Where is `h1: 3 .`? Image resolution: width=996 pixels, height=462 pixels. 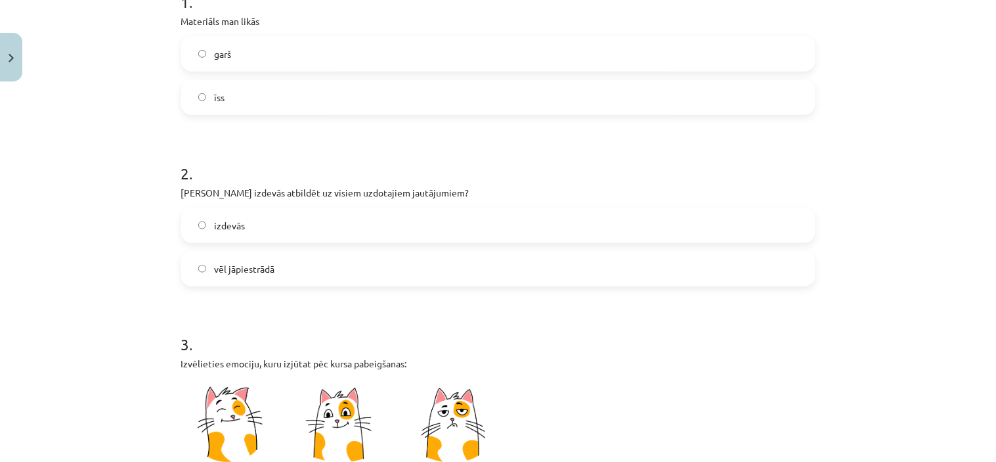 h1: 3 . is located at coordinates (498, 333).